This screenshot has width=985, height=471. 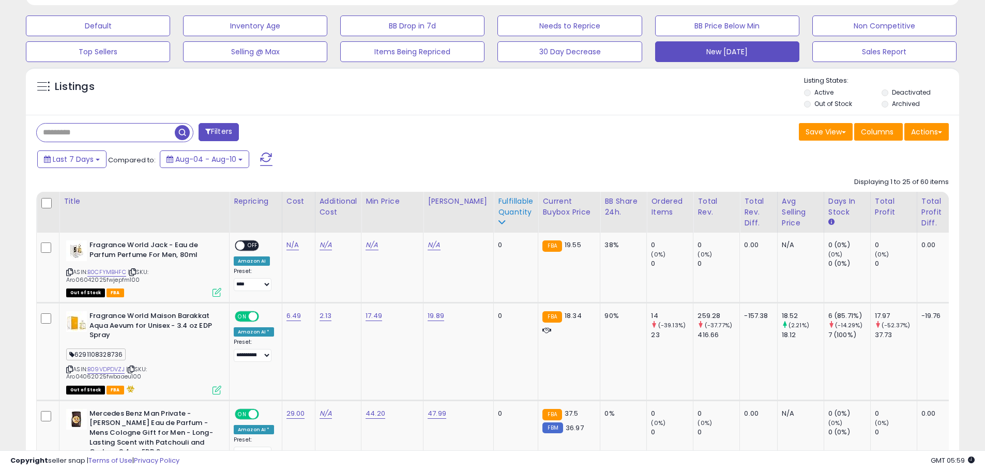 I want to click on div: BB Share 24h., so click(x=623, y=207).